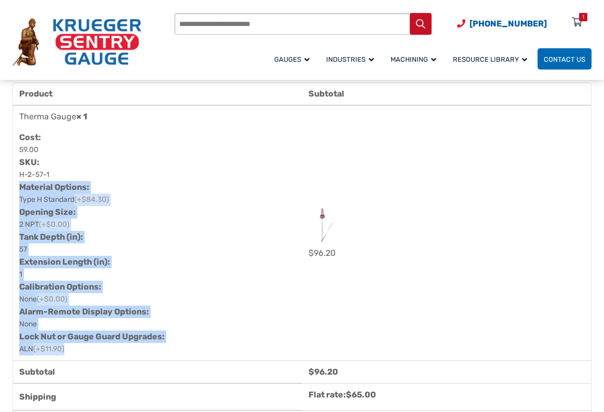 The image size is (604, 412). I want to click on dt: Extension Length (in):, so click(156, 262).